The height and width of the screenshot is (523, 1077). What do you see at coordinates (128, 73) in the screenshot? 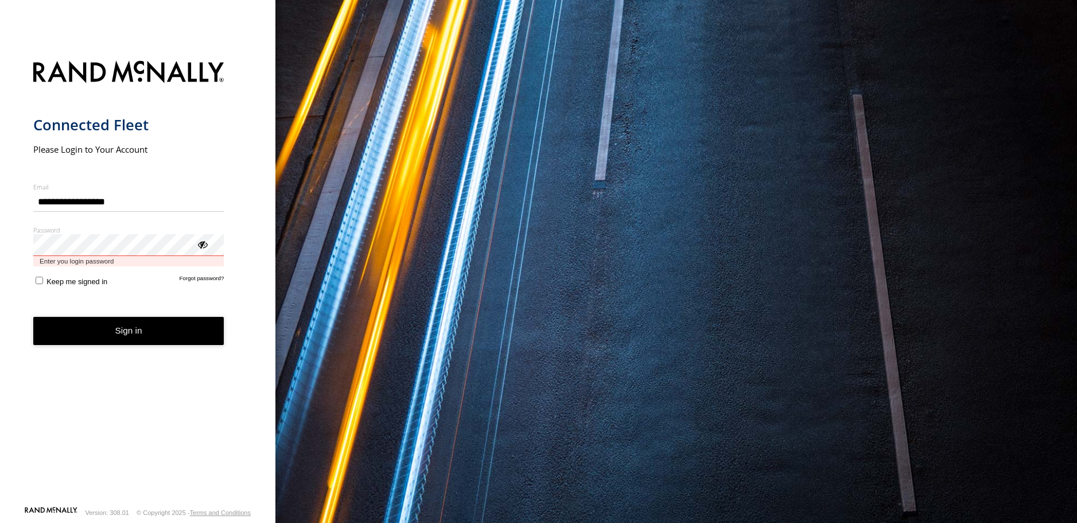
I see `img: Rand McNally` at bounding box center [128, 73].